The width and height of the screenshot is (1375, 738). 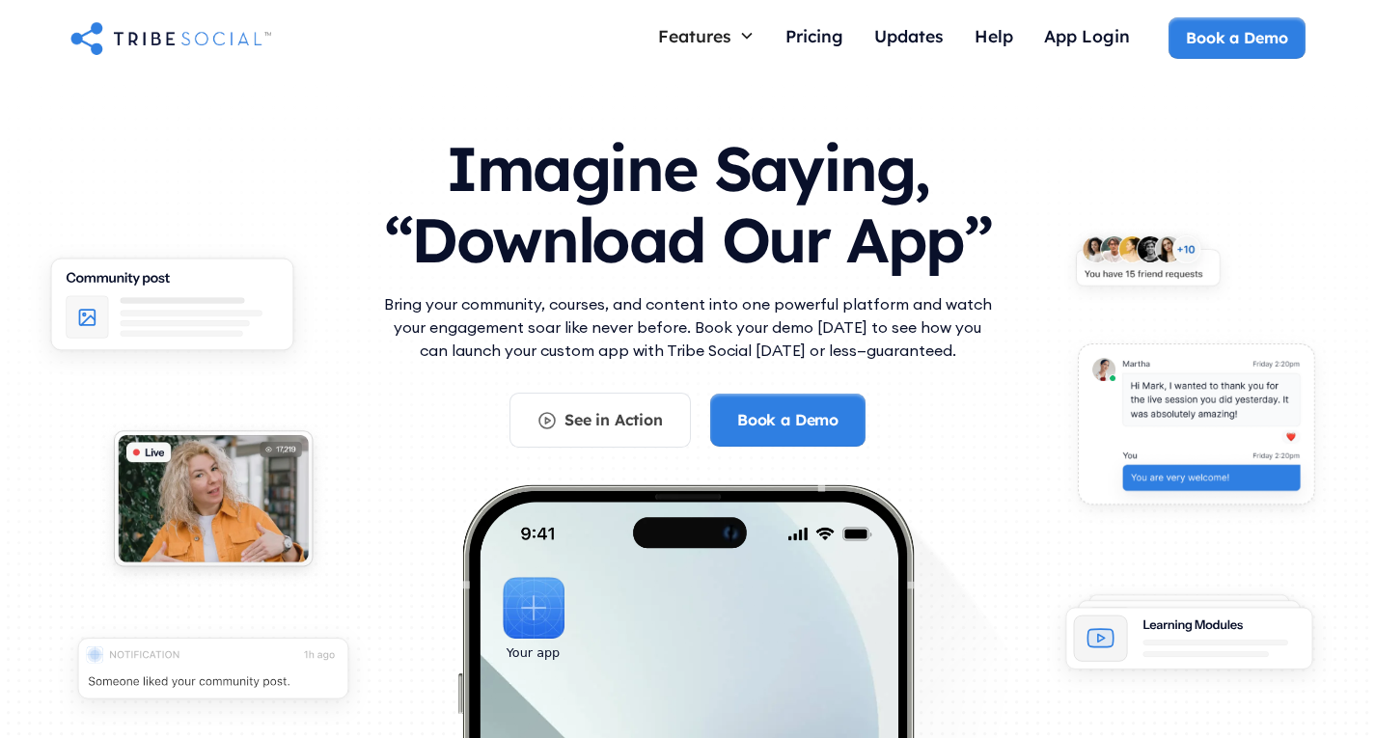 What do you see at coordinates (213, 675) in the screenshot?
I see `img: An illustration of push notification` at bounding box center [213, 675].